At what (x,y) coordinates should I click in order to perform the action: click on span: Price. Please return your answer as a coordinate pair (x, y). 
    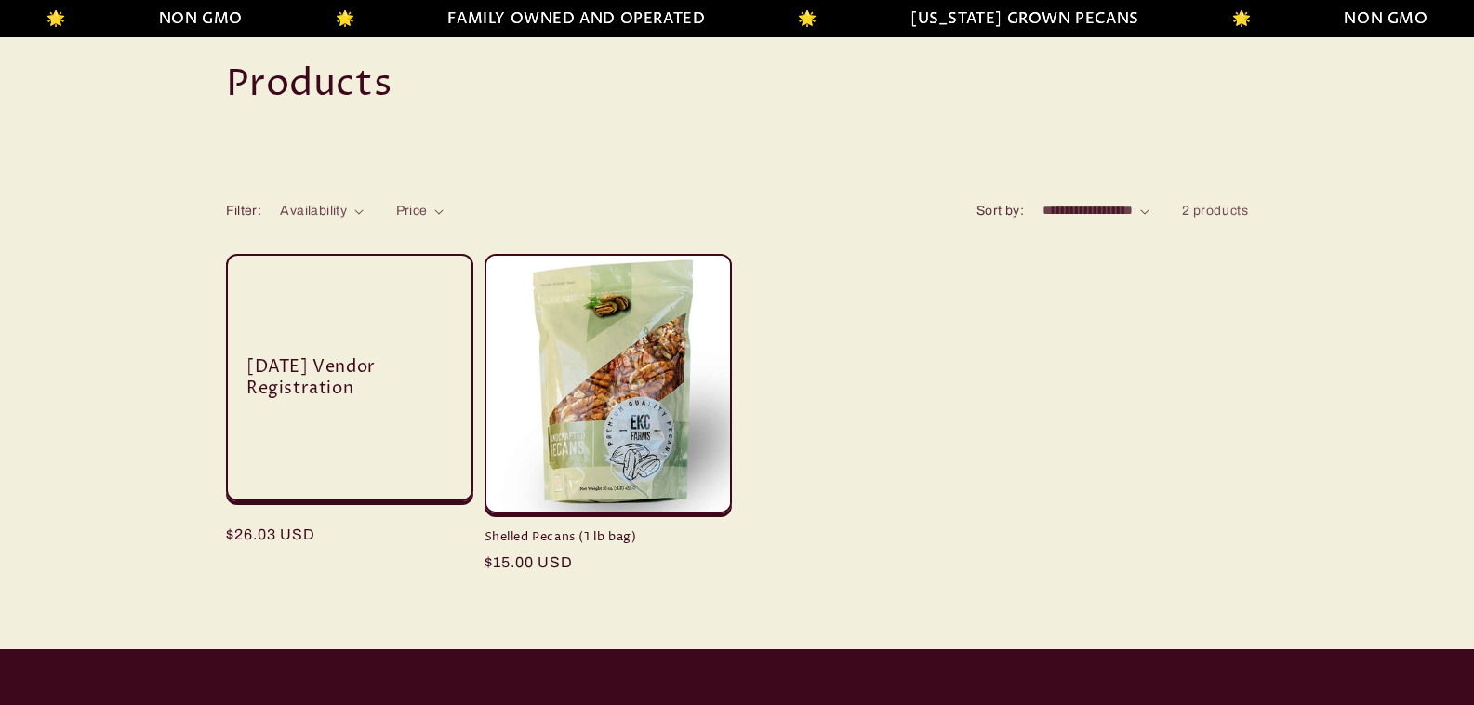
    Looking at the image, I should click on (412, 210).